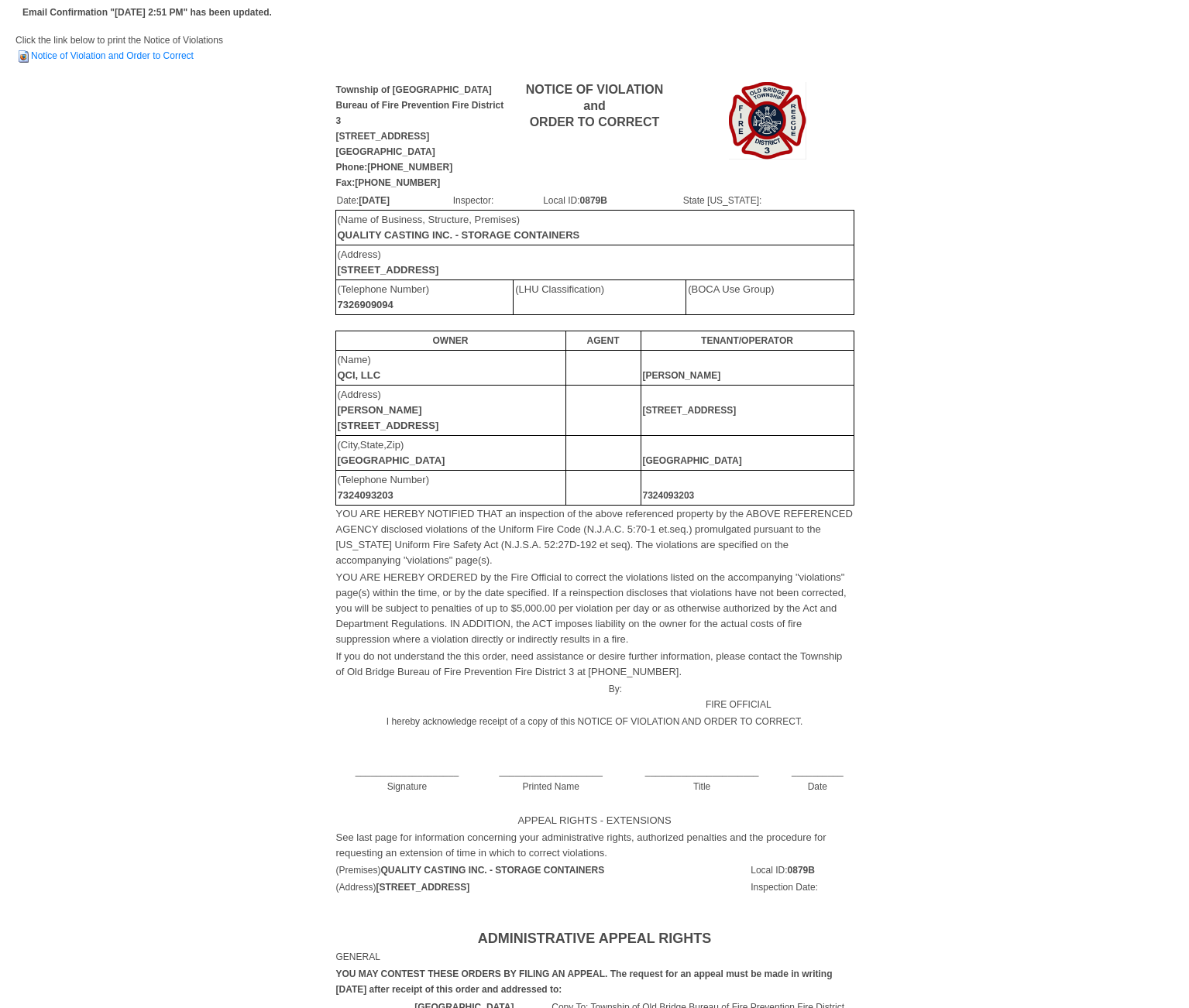 The height and width of the screenshot is (1008, 1189). I want to click on td: ____________________ Printed Name, so click(550, 772).